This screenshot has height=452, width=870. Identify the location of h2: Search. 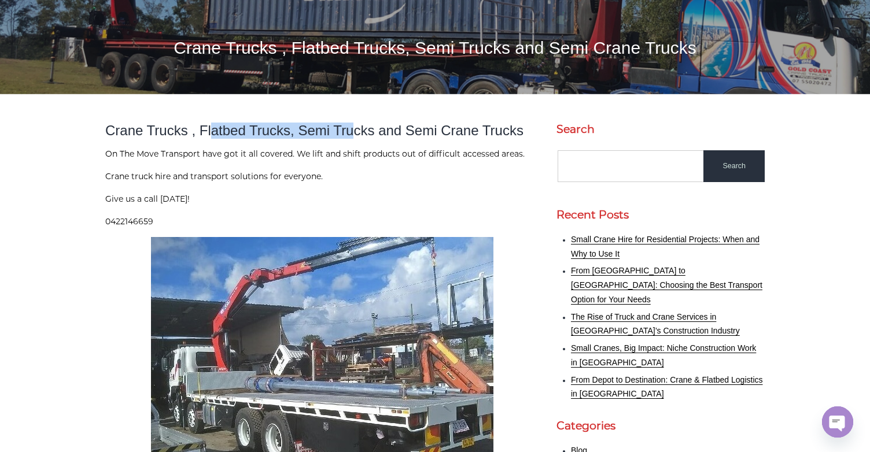
(661, 129).